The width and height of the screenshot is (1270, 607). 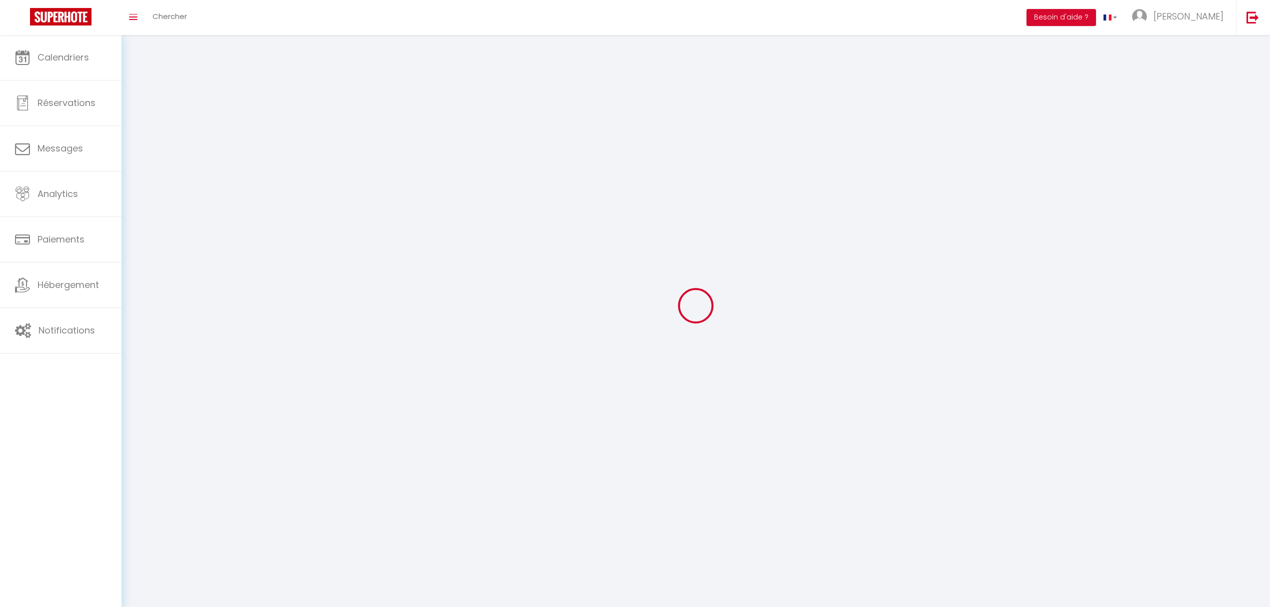 What do you see at coordinates (23, 19) in the screenshot?
I see `button: Ouvrir le widget de chat LiveChat` at bounding box center [23, 19].